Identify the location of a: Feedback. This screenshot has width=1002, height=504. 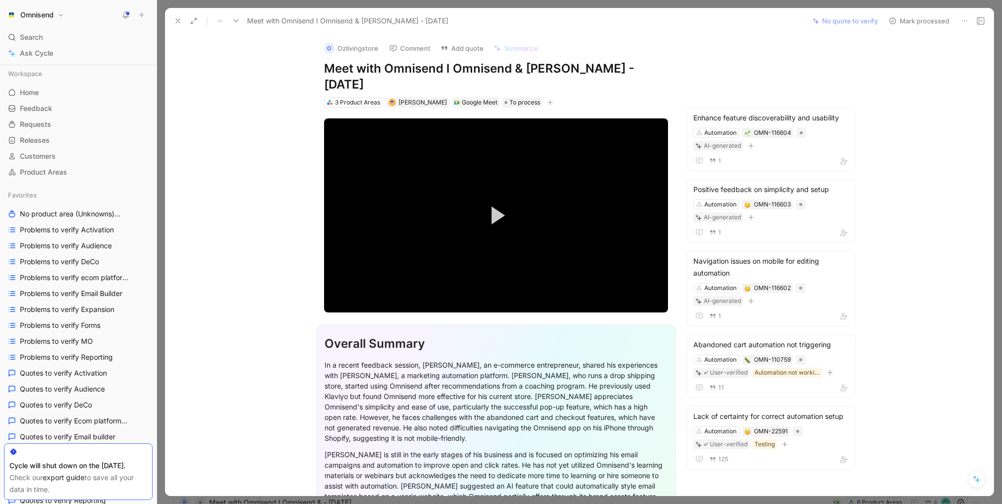
(78, 108).